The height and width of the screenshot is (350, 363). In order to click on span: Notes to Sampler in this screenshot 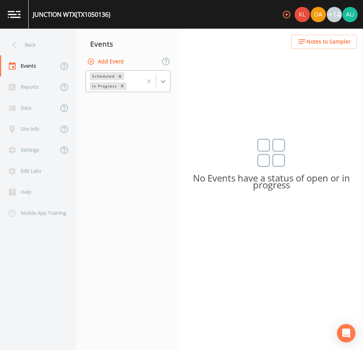, I will do `click(328, 42)`.